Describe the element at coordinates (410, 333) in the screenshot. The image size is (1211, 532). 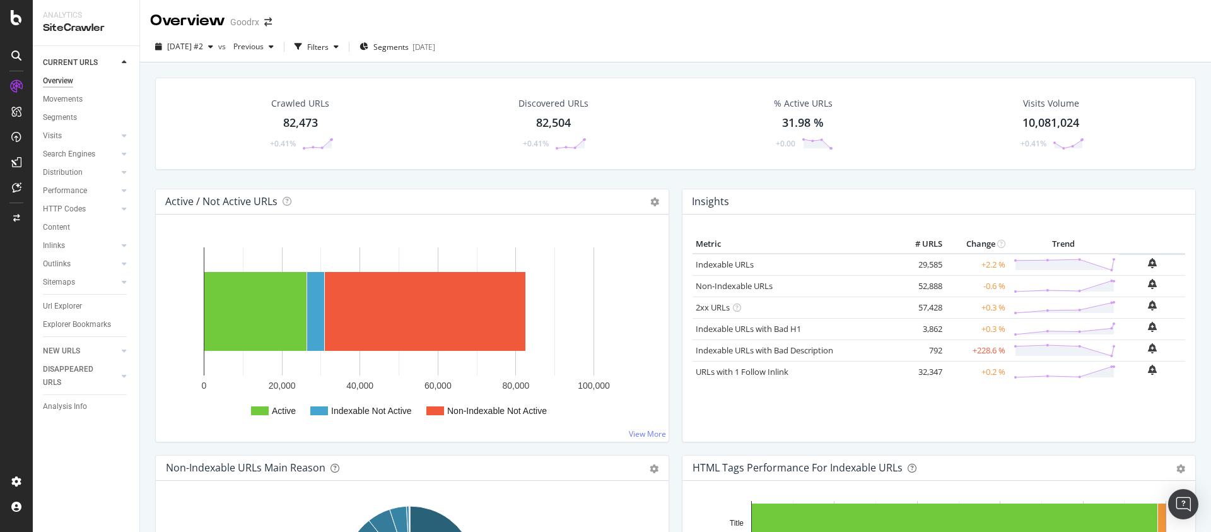
I see `svg: A chart.` at that location.